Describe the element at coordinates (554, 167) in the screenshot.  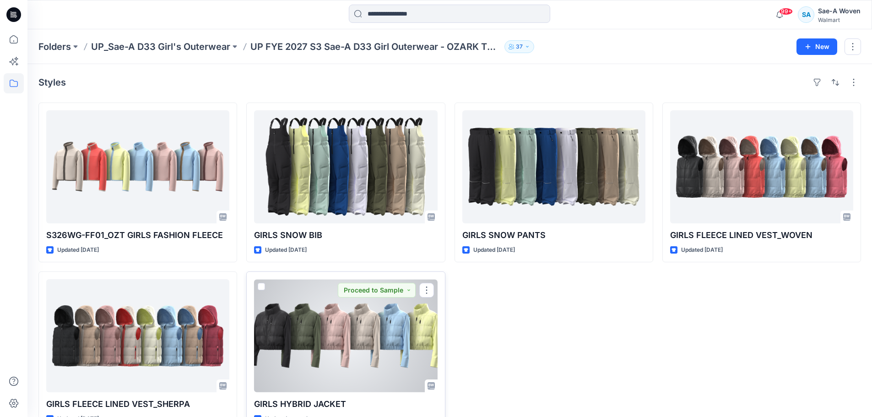
I see `a: GIRLS SNOW PANTS` at that location.